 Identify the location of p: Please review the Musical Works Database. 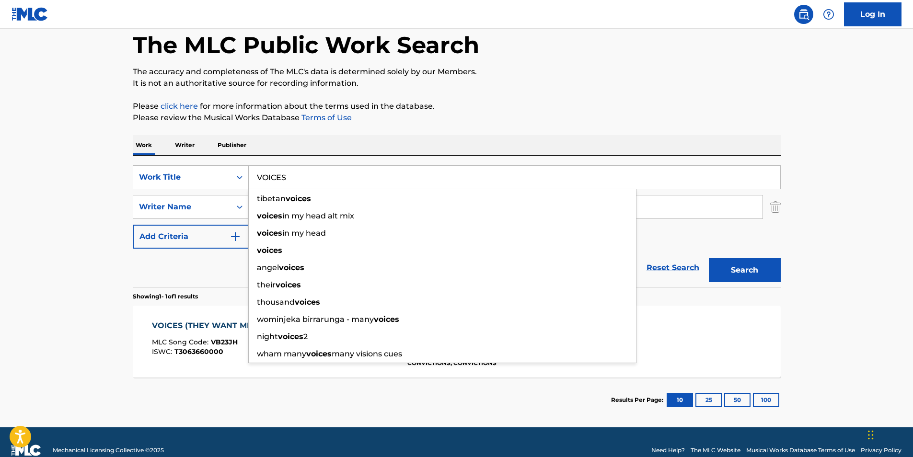
(457, 118).